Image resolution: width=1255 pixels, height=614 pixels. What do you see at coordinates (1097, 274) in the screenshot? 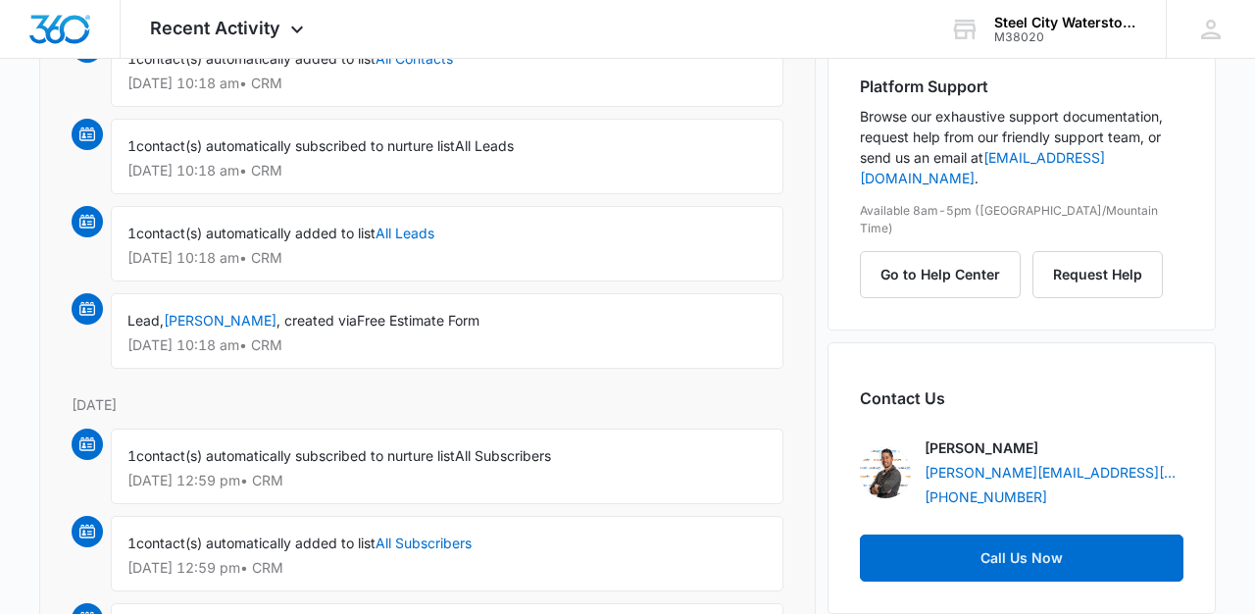
I see `button: Request Help` at bounding box center [1097, 274].